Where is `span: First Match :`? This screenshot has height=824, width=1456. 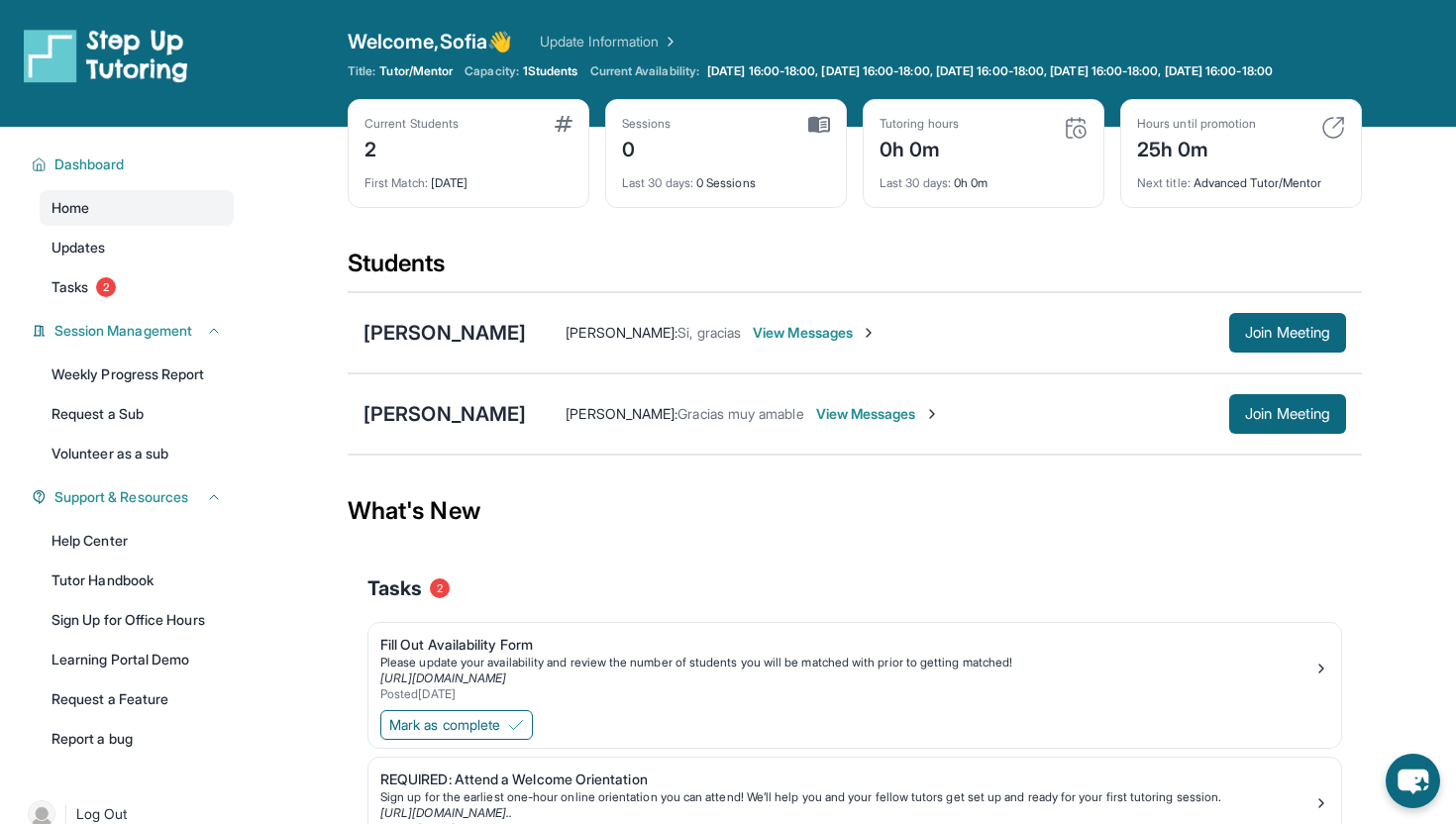
span: First Match : is located at coordinates (396, 182).